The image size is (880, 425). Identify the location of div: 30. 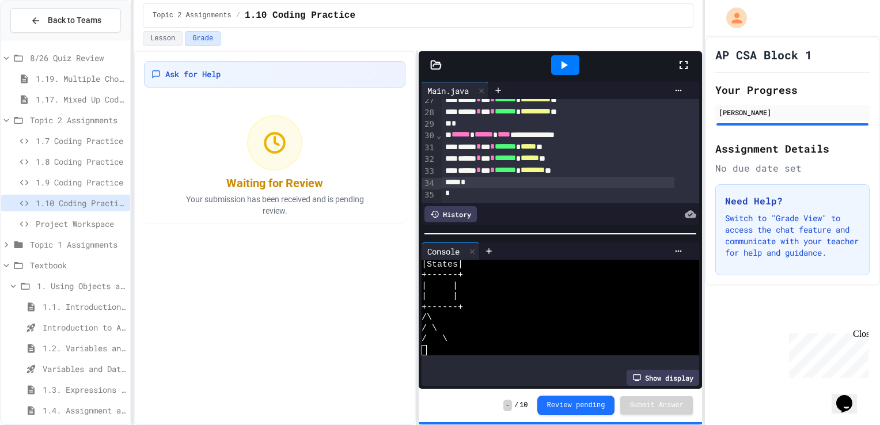
(428, 136).